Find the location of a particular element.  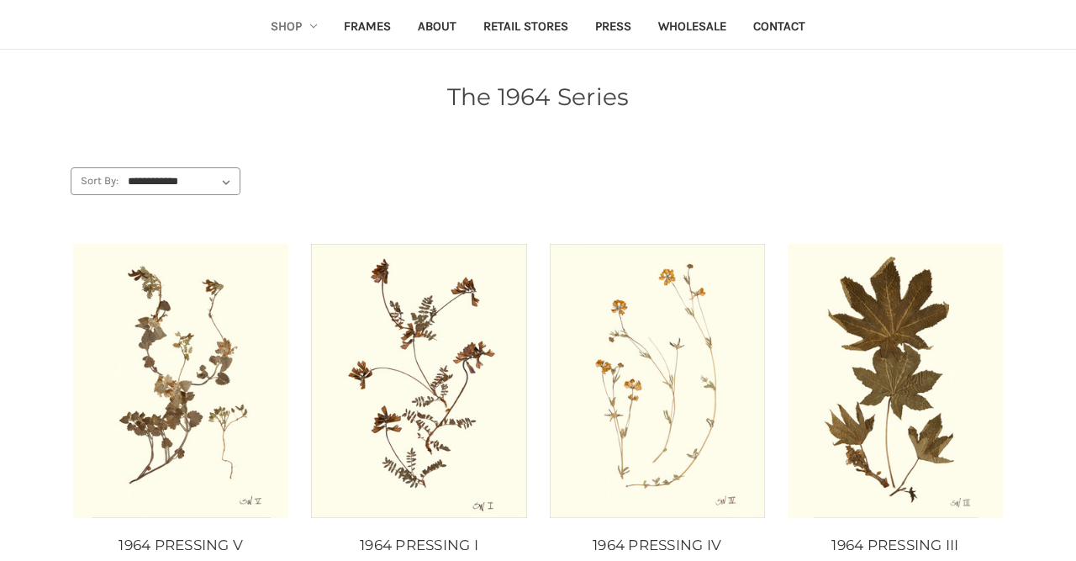

a: Shop is located at coordinates (294, 28).